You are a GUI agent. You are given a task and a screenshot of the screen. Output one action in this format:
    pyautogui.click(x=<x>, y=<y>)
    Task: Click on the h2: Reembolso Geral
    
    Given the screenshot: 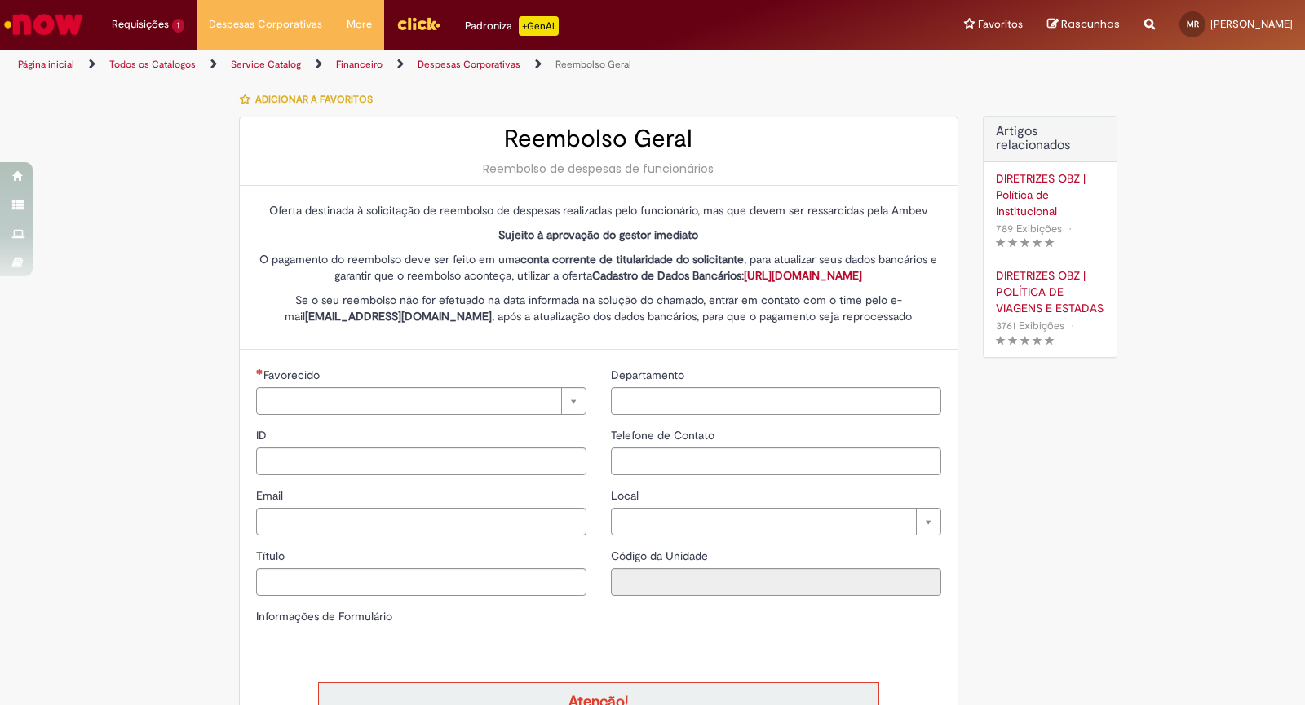 What is the action you would take?
    pyautogui.click(x=599, y=139)
    